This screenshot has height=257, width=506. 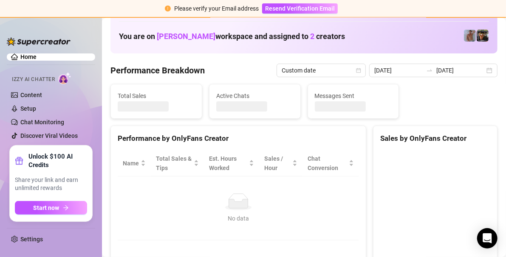 I want to click on a: Content, so click(x=31, y=95).